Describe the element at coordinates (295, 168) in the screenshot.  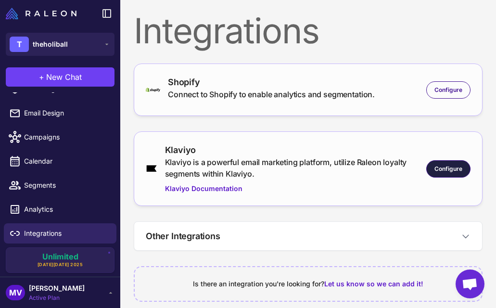
I see `div: Klaviyo is a powerful email marketing platform, utilize Raleon loyalty segments within Klaviyo.` at that location.